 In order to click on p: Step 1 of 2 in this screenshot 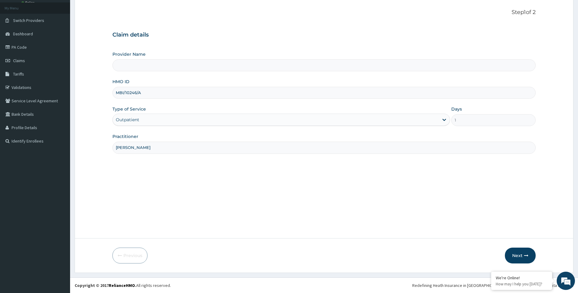, I will do `click(324, 12)`.